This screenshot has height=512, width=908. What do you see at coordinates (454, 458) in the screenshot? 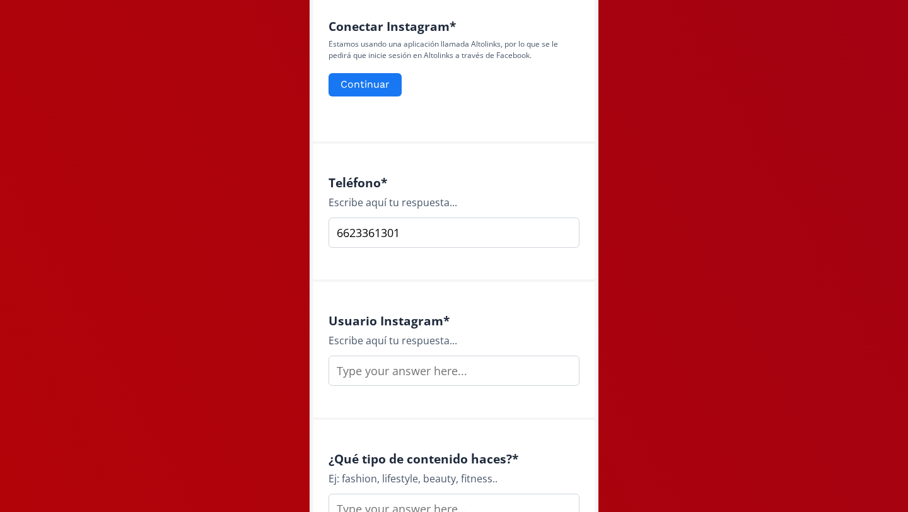
I see `h4: ¿Qué tipo de contenido haces? *` at bounding box center [454, 458].